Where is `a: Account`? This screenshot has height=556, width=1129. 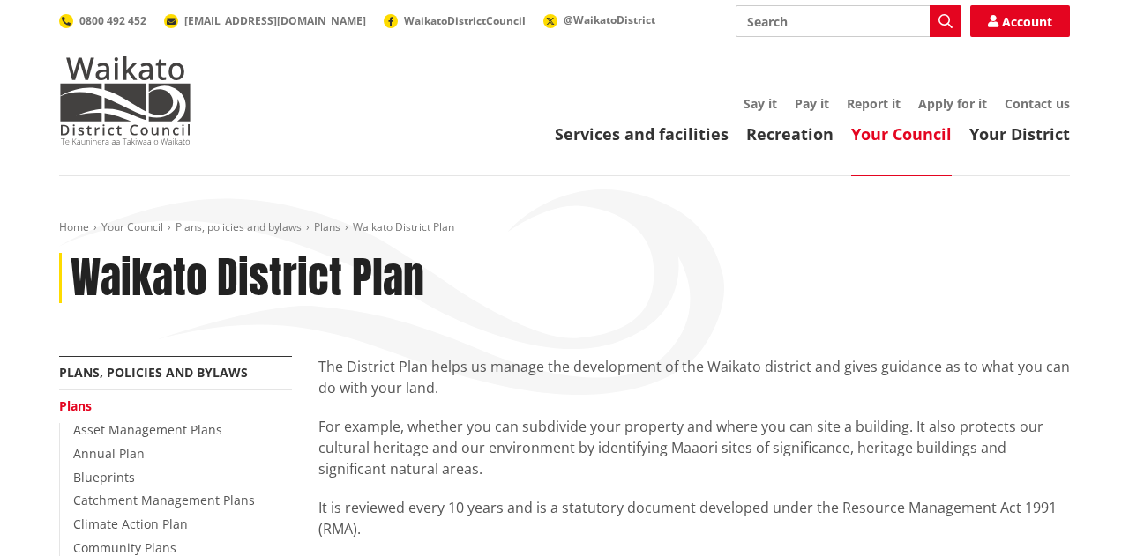
a: Account is located at coordinates (1020, 21).